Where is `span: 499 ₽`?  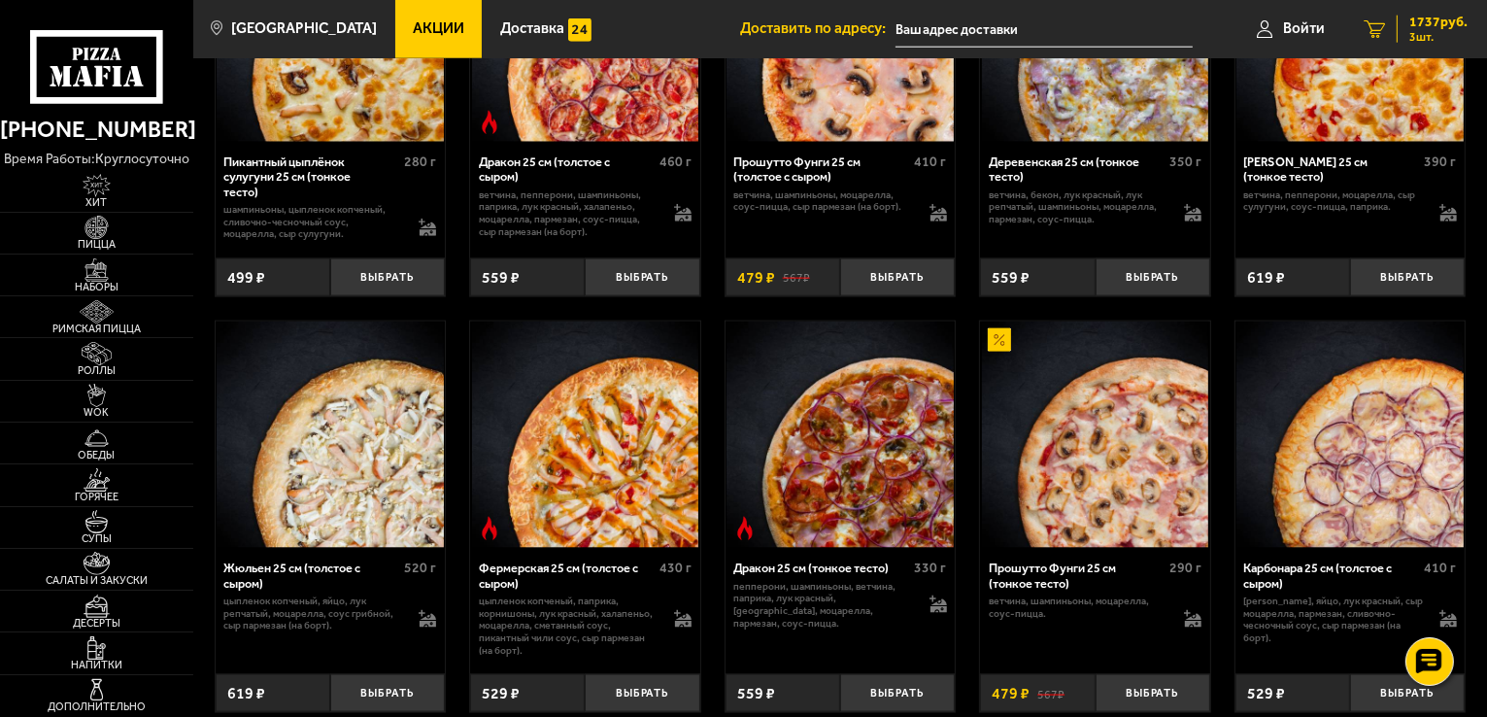
span: 499 ₽ is located at coordinates (246, 277).